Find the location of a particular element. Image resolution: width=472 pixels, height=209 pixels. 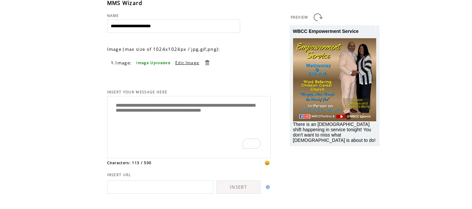

span: INSERT URL is located at coordinates (119, 175).